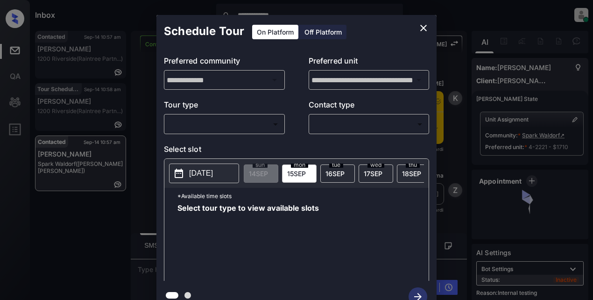 This screenshot has width=593, height=300. What do you see at coordinates (296, 173) in the screenshot?
I see `span: 15 SEP` at bounding box center [296, 173].